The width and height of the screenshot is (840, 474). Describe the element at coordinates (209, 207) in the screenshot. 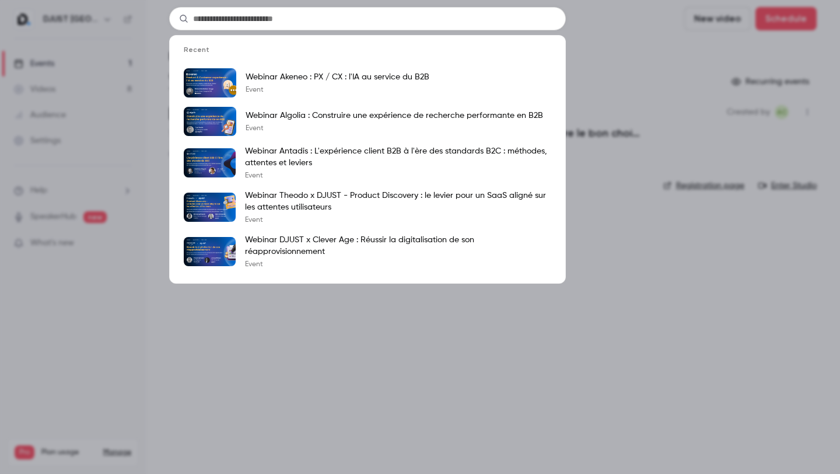

I see `img: Webinar Theodo x DJUST - Product Discovery : le levier pour un SaaS aligné sur les attentes utili...` at that location.